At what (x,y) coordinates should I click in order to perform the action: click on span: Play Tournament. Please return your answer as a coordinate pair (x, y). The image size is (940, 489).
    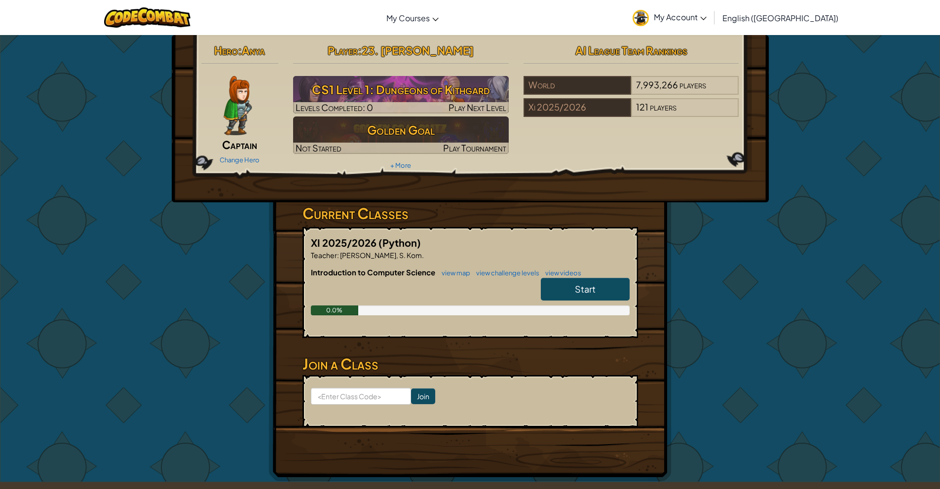
    Looking at the image, I should click on (475, 148).